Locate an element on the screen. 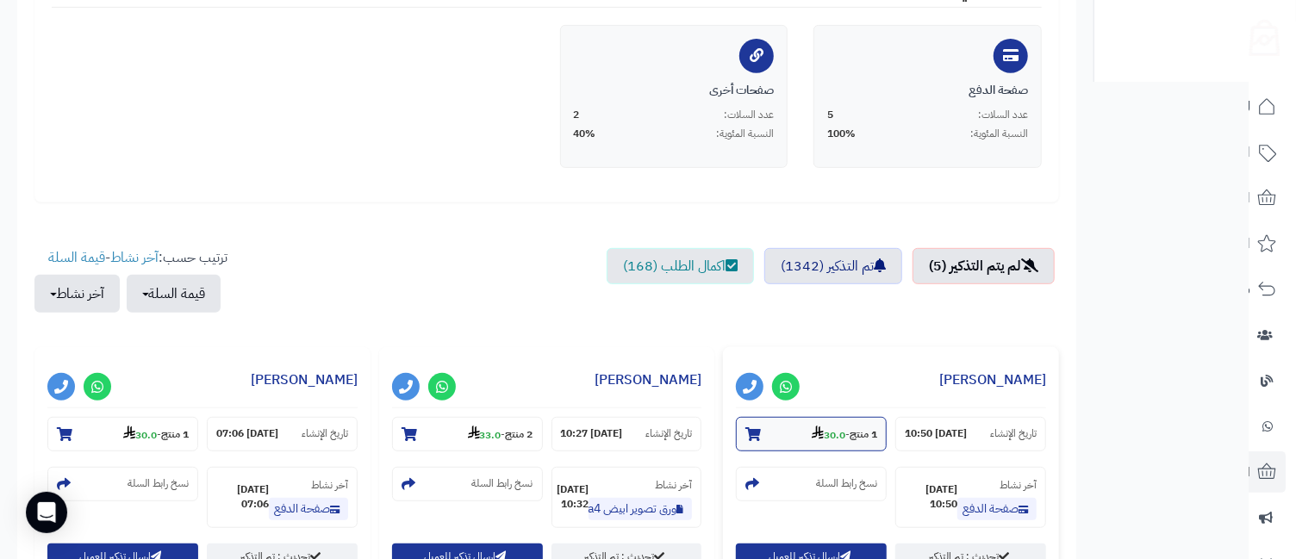 Image resolution: width=1296 pixels, height=559 pixels. a: آخر نشاط is located at coordinates (134, 258).